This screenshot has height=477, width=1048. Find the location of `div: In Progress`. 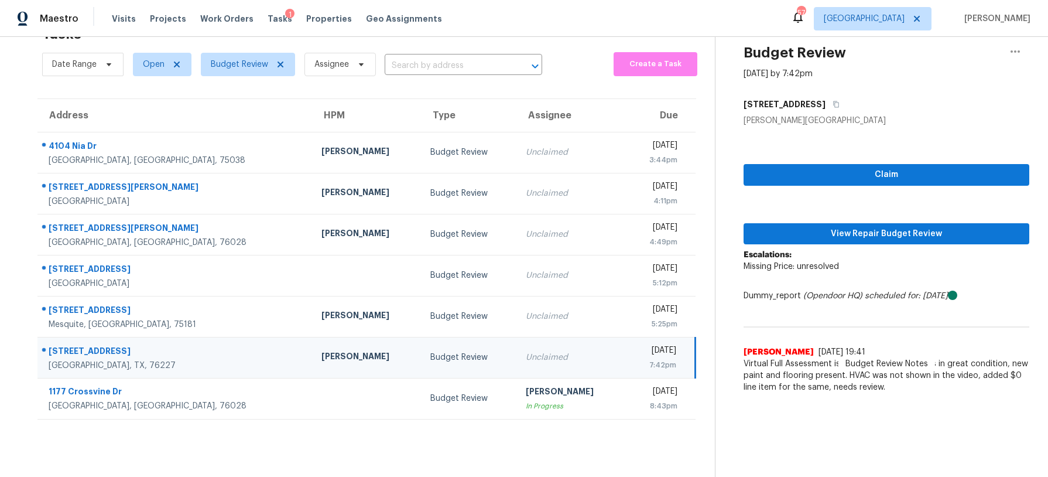

div: In Progress is located at coordinates (571, 406).